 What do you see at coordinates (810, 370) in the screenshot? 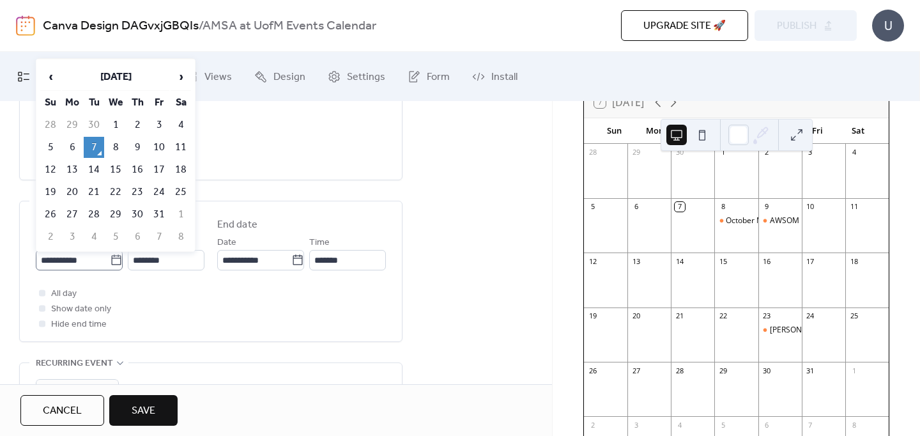
I see `div: 31` at bounding box center [810, 370].